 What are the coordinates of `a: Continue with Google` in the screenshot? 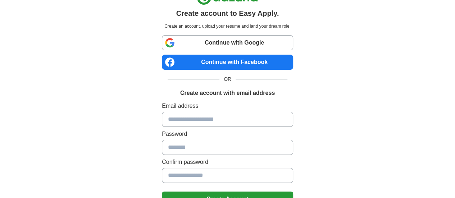 It's located at (227, 43).